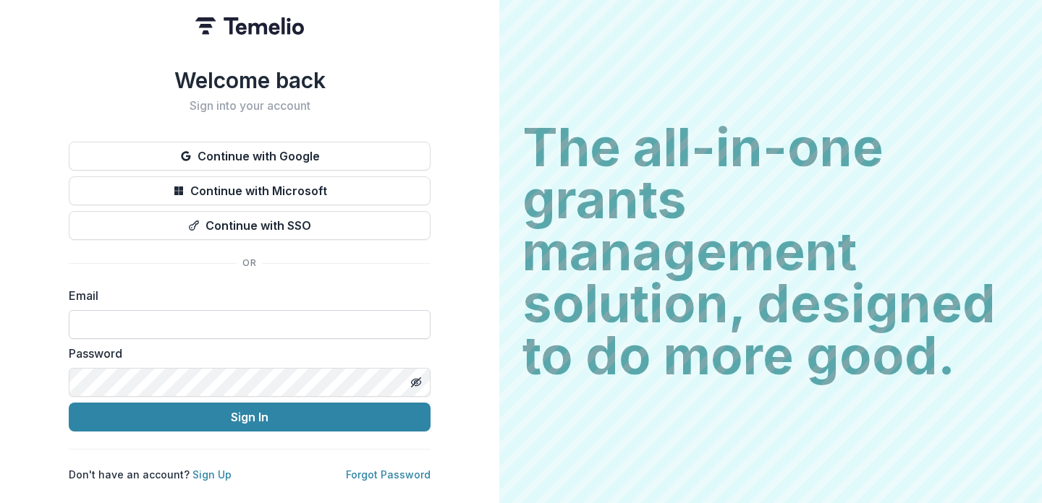  Describe the element at coordinates (250, 156) in the screenshot. I see `button: Continue with Google` at that location.